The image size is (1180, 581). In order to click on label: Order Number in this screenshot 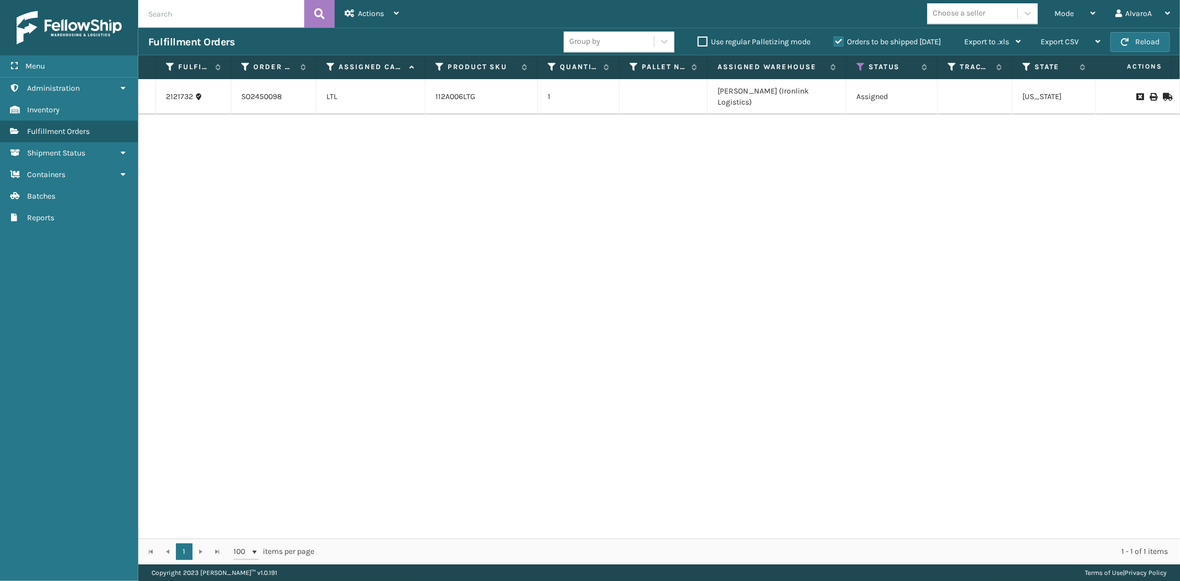, I will do `click(274, 67)`.